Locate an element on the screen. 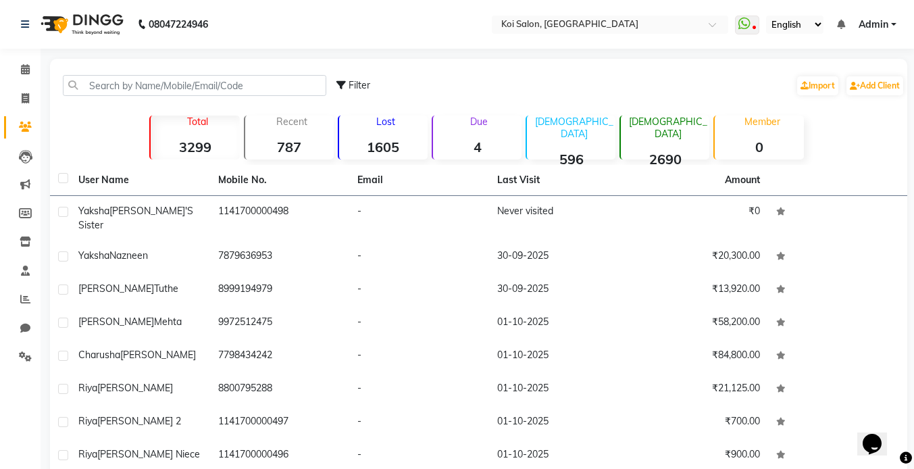  td: ₹0 is located at coordinates (698, 218).